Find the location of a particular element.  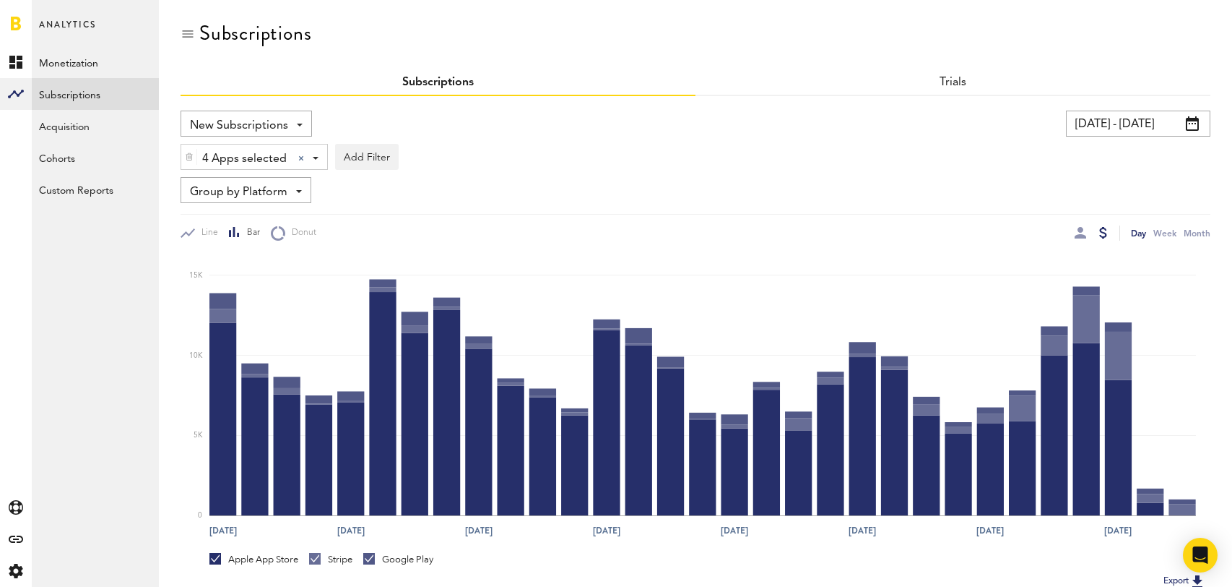

span: Bar is located at coordinates (250, 233).